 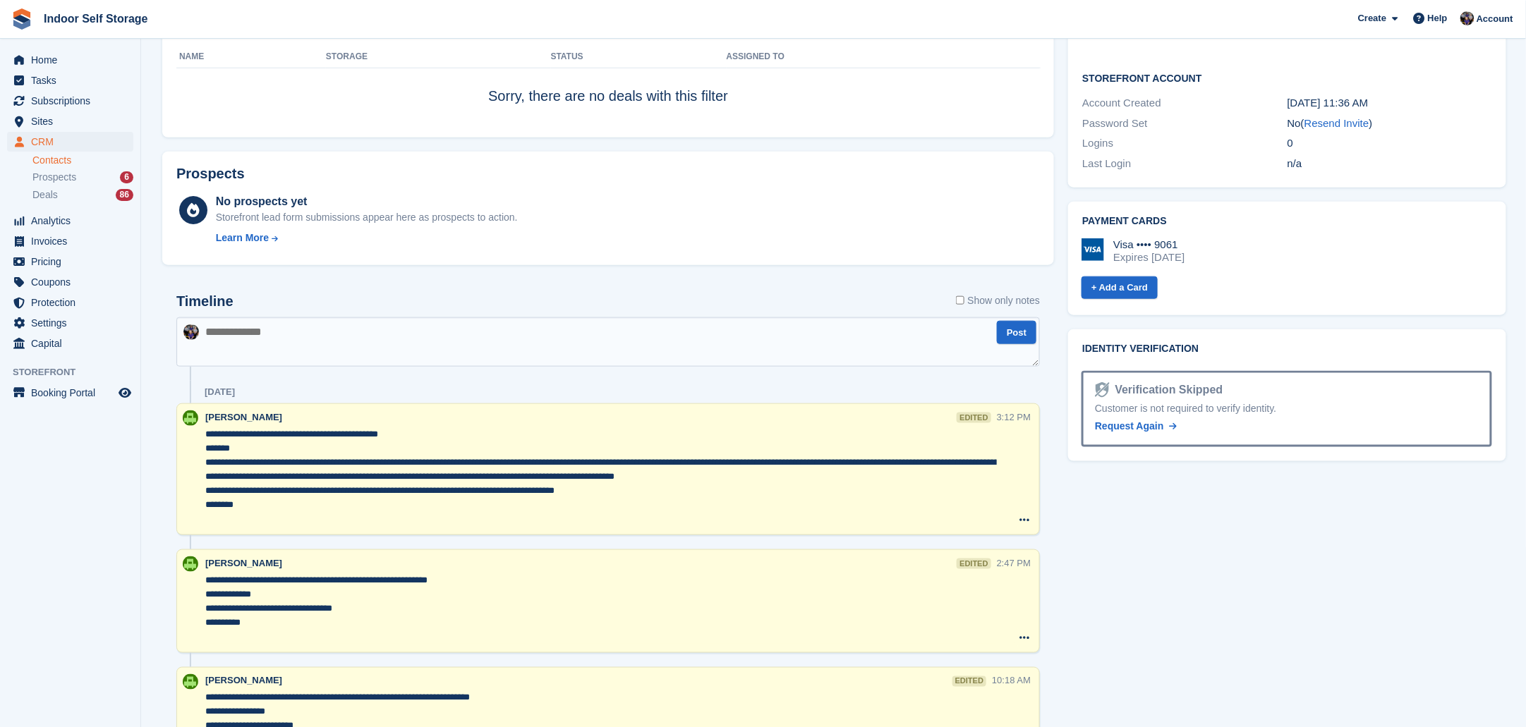 What do you see at coordinates (608, 96) in the screenshot?
I see `span: Sorry, there are no deals with this filter` at bounding box center [608, 96].